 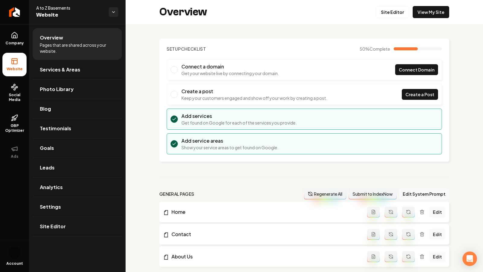 What do you see at coordinates (77, 70) in the screenshot?
I see `a: Services & Areas` at bounding box center [77, 70].